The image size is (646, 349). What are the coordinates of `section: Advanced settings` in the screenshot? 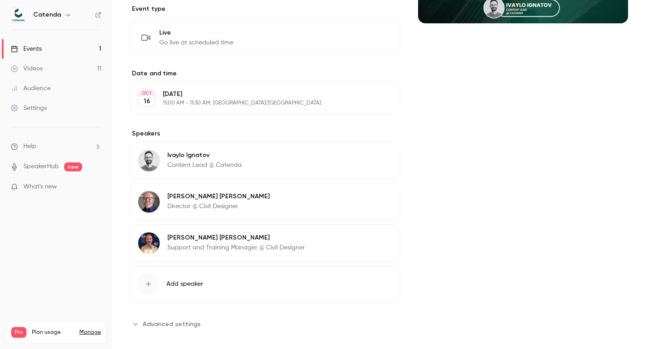 It's located at (265, 324).